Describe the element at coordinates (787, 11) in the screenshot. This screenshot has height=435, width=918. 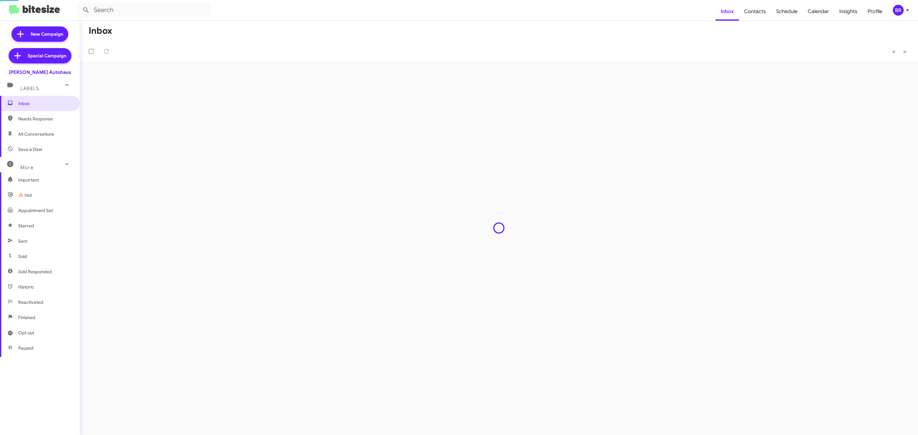
I see `a: Schedule` at that location.